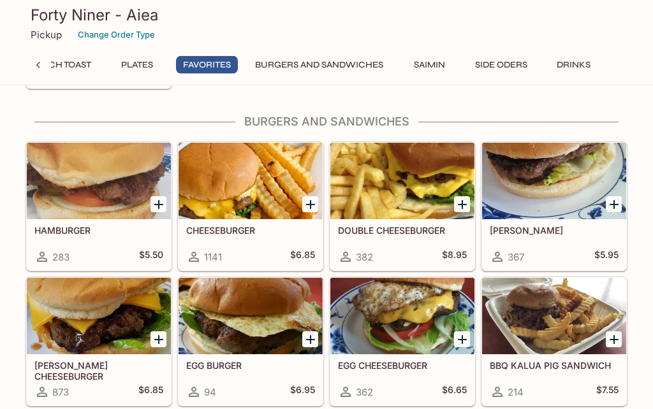  What do you see at coordinates (116, 34) in the screenshot?
I see `button: Change Order Type` at bounding box center [116, 34].